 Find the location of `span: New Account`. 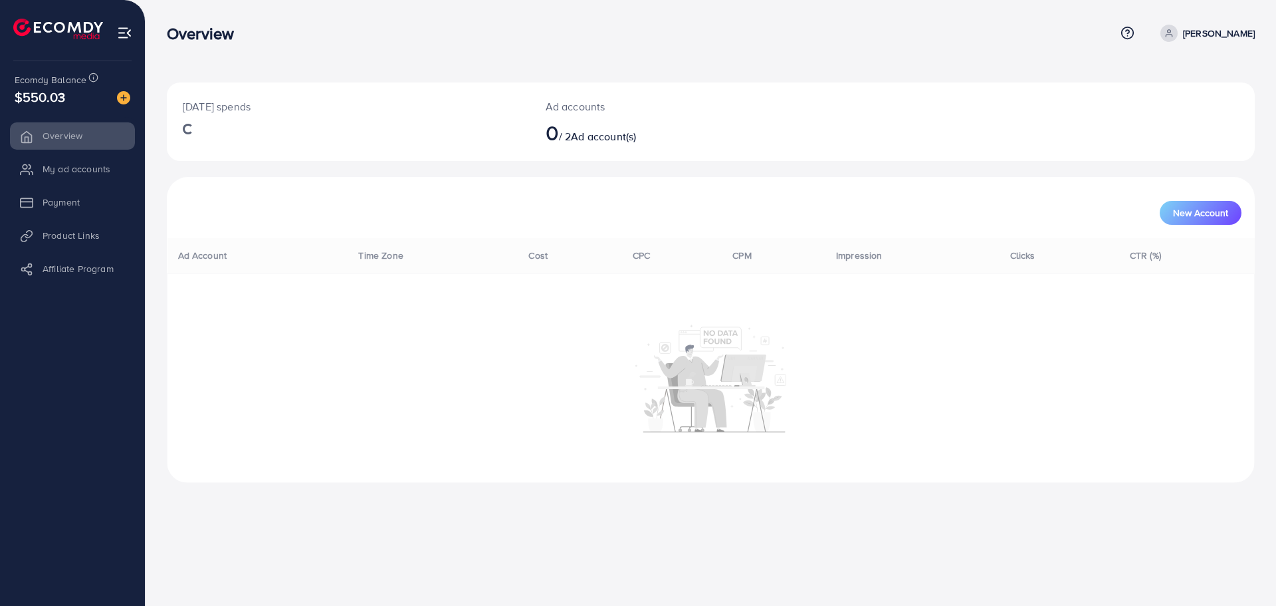

span: New Account is located at coordinates (1200, 213).